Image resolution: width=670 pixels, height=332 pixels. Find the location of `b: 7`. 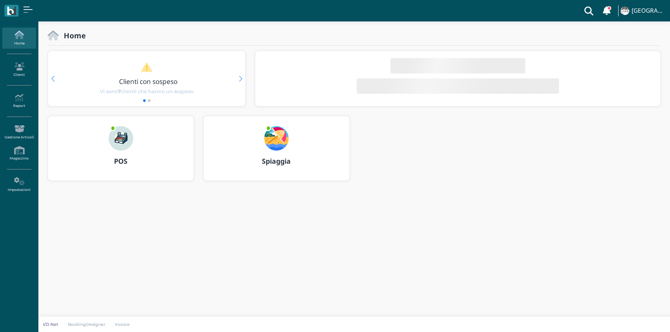

b: 7 is located at coordinates (119, 91).